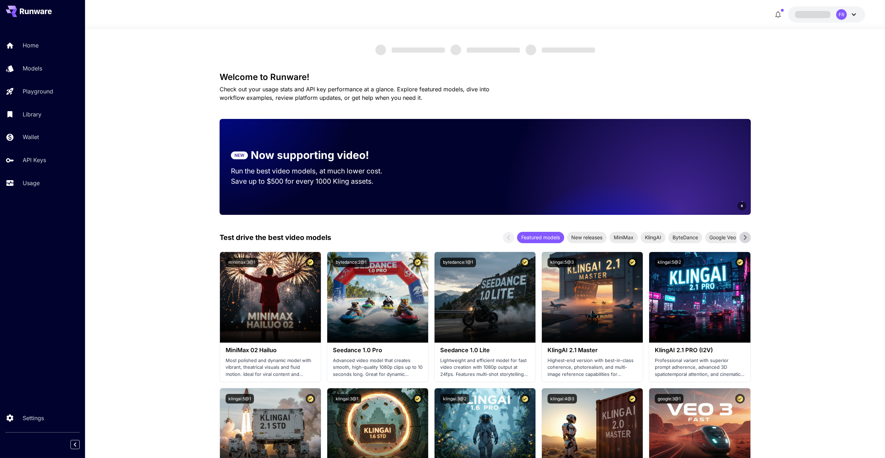  I want to click on p: Save up to $500 for every 1000 Kling assets., so click(314, 181).